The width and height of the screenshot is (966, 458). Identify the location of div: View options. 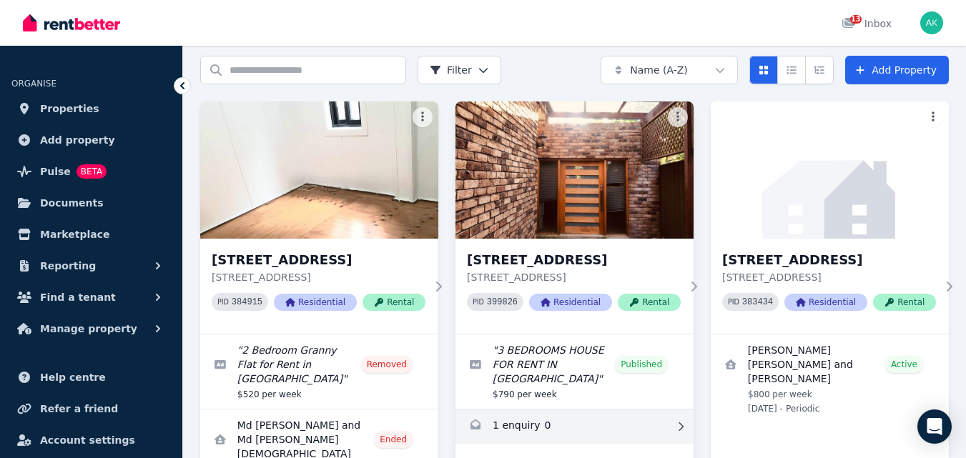
(792, 70).